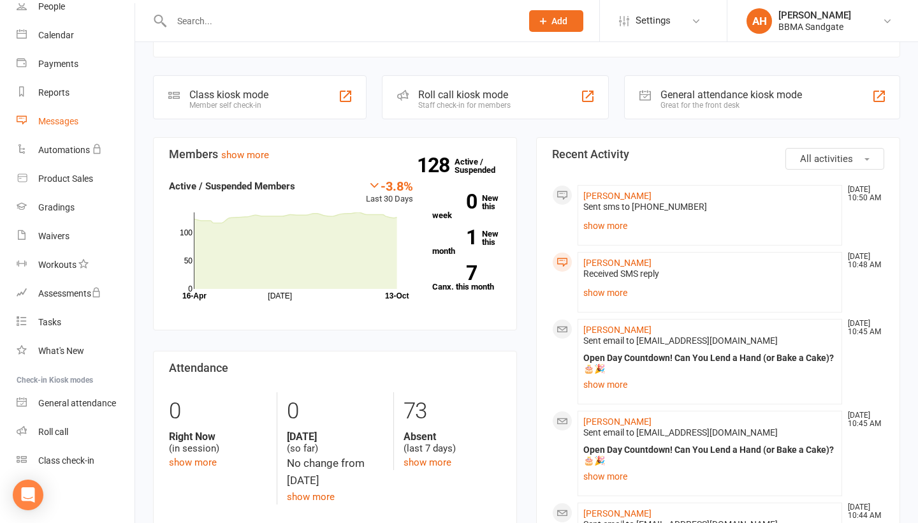 This screenshot has width=918, height=523. I want to click on div: General attendance, so click(77, 403).